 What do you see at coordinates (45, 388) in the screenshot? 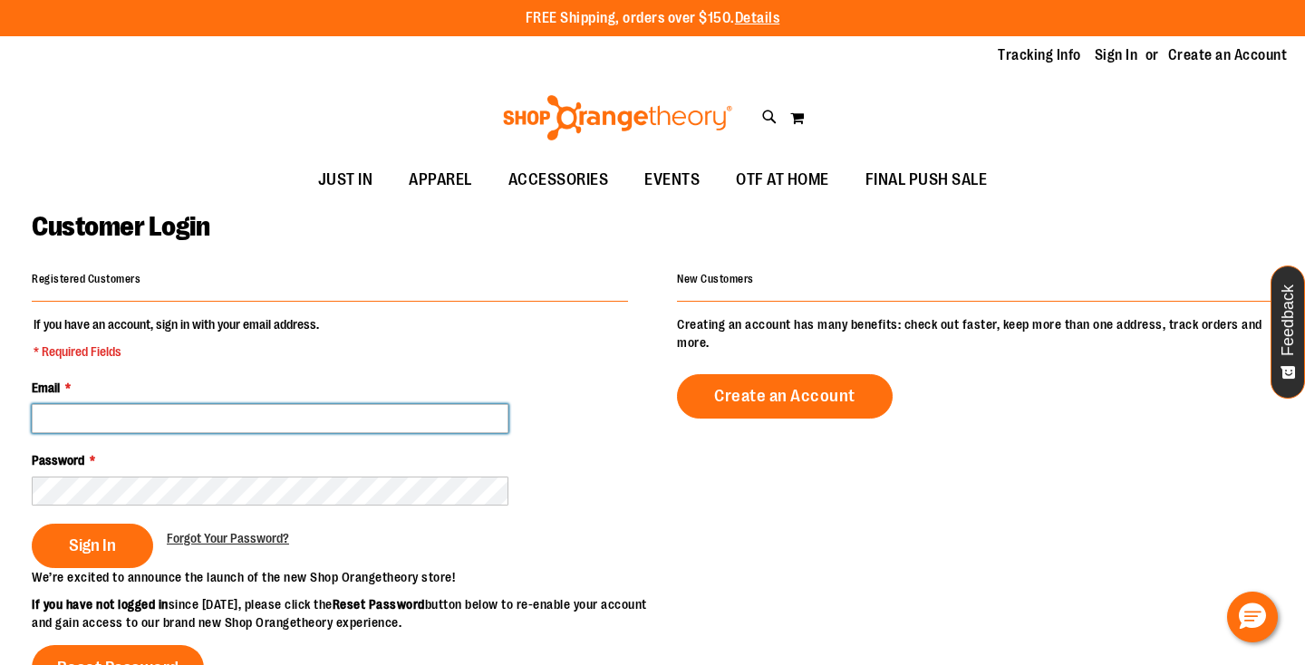
I see `span: Email` at bounding box center [45, 388].